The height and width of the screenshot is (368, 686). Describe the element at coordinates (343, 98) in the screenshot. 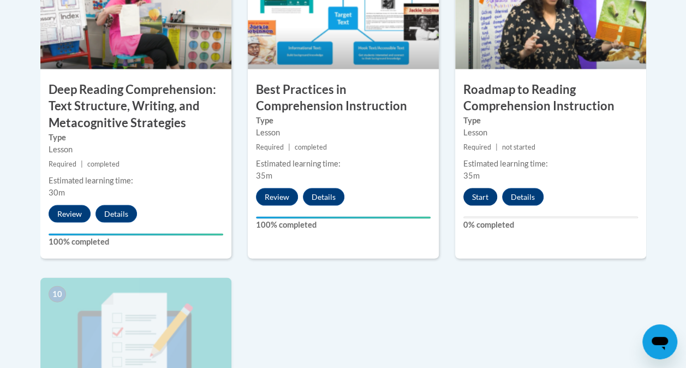

I see `h3: Best Practices in Comprehension Instruction` at that location.